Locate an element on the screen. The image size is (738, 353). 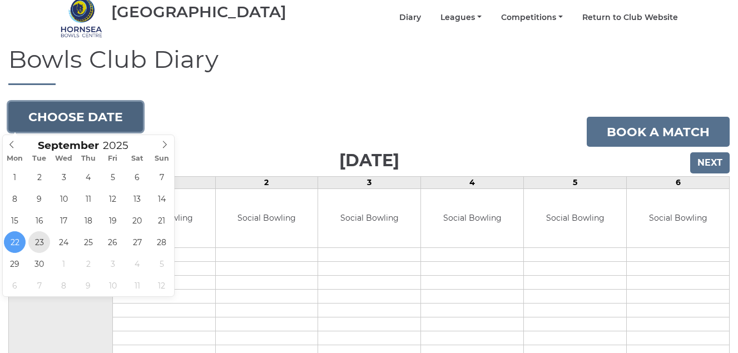
a: Leagues is located at coordinates (461, 17).